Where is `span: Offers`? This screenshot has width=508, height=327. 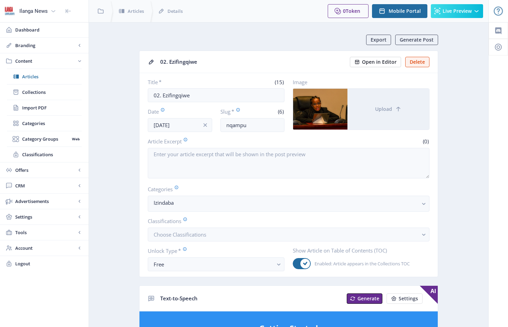 span: Offers is located at coordinates (46, 170).